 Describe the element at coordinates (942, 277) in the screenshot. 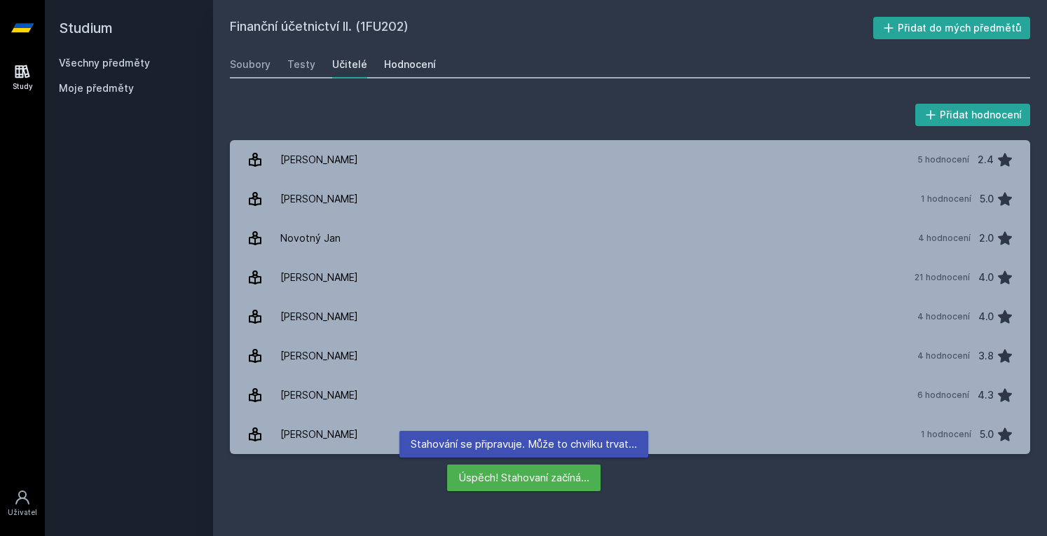

I see `div: 21 hodnocení` at that location.